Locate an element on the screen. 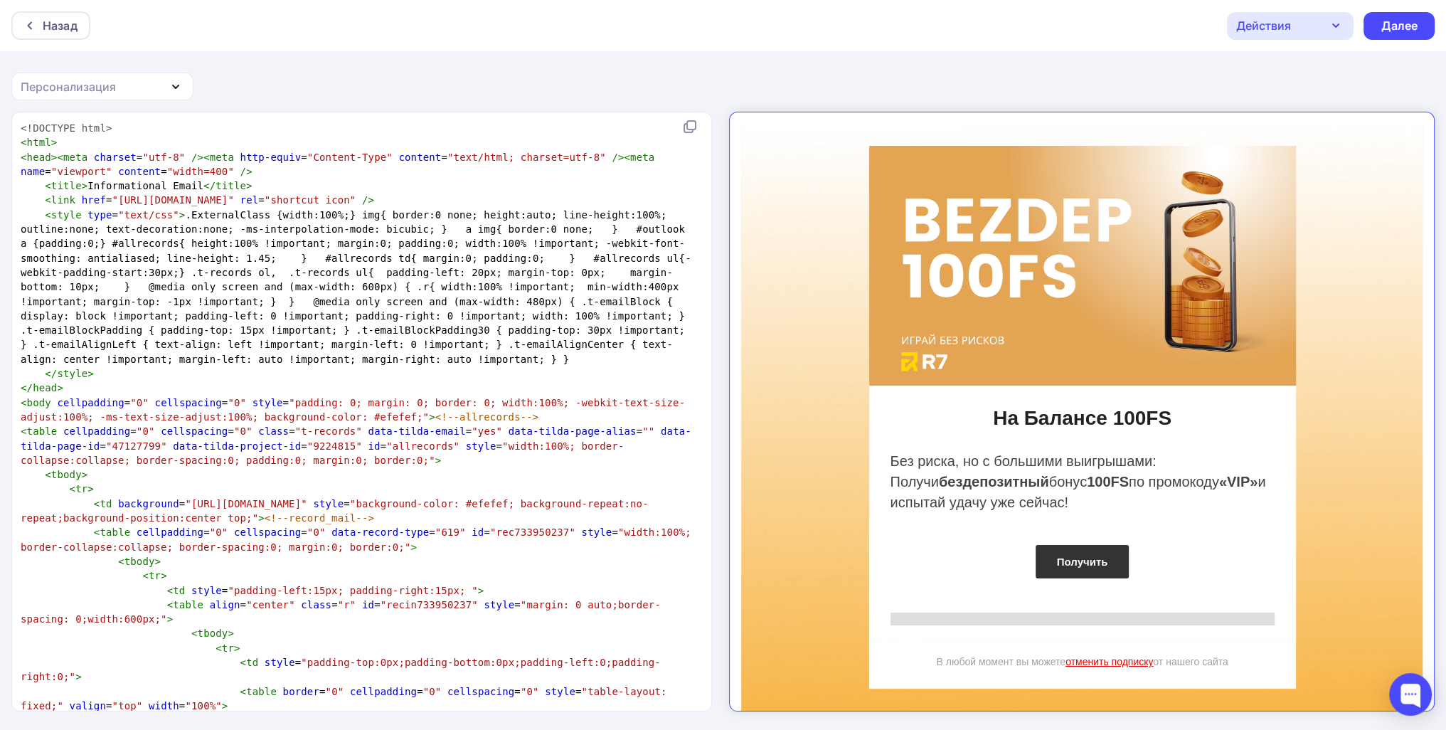 This screenshot has height=730, width=1446. span: "padding-top:0px;padding-bottom:0px;padding-left:0;padding-right:0;" is located at coordinates (341, 669).